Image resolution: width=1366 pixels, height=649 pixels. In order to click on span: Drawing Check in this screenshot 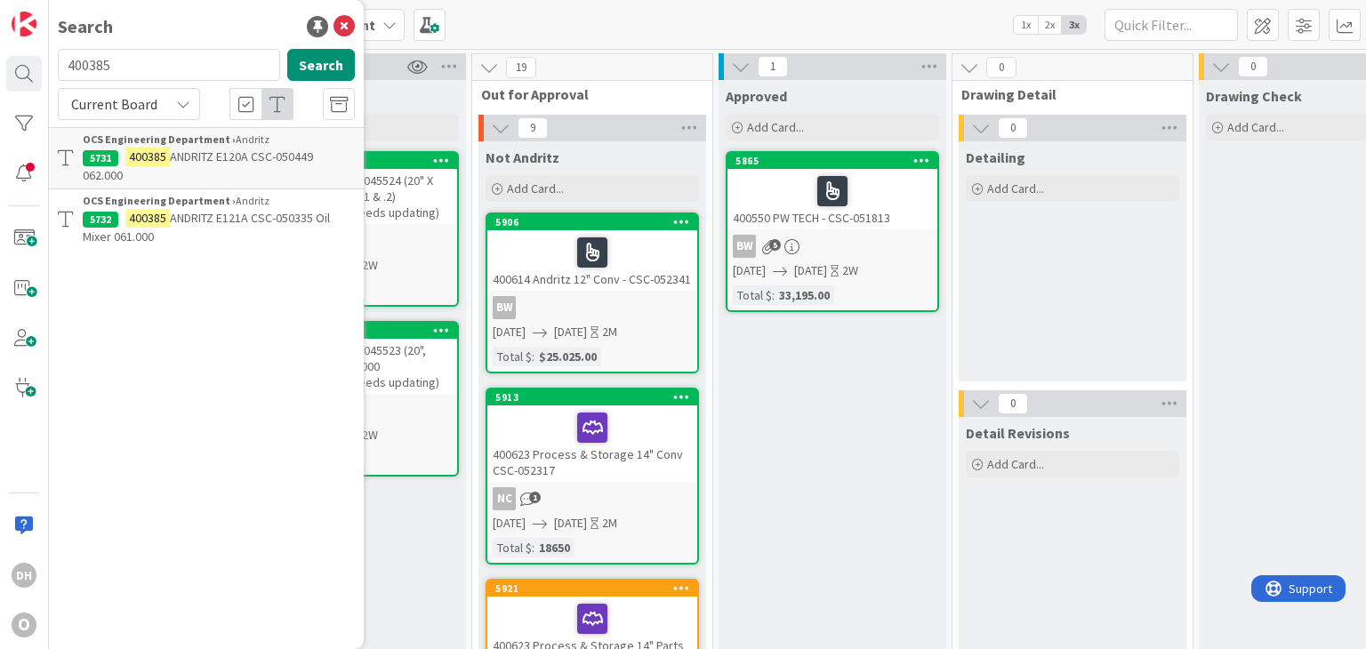, I will do `click(1254, 96)`.